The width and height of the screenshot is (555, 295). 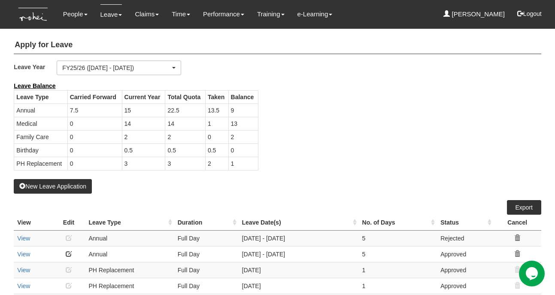 I want to click on th: Duration : activate to sort column ascending, so click(x=207, y=222).